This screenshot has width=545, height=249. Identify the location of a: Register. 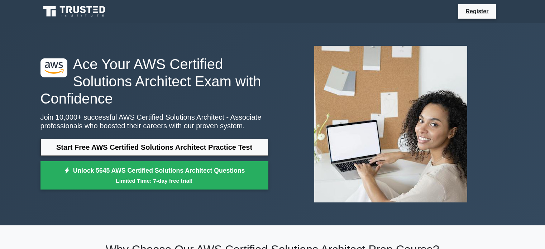
(477, 11).